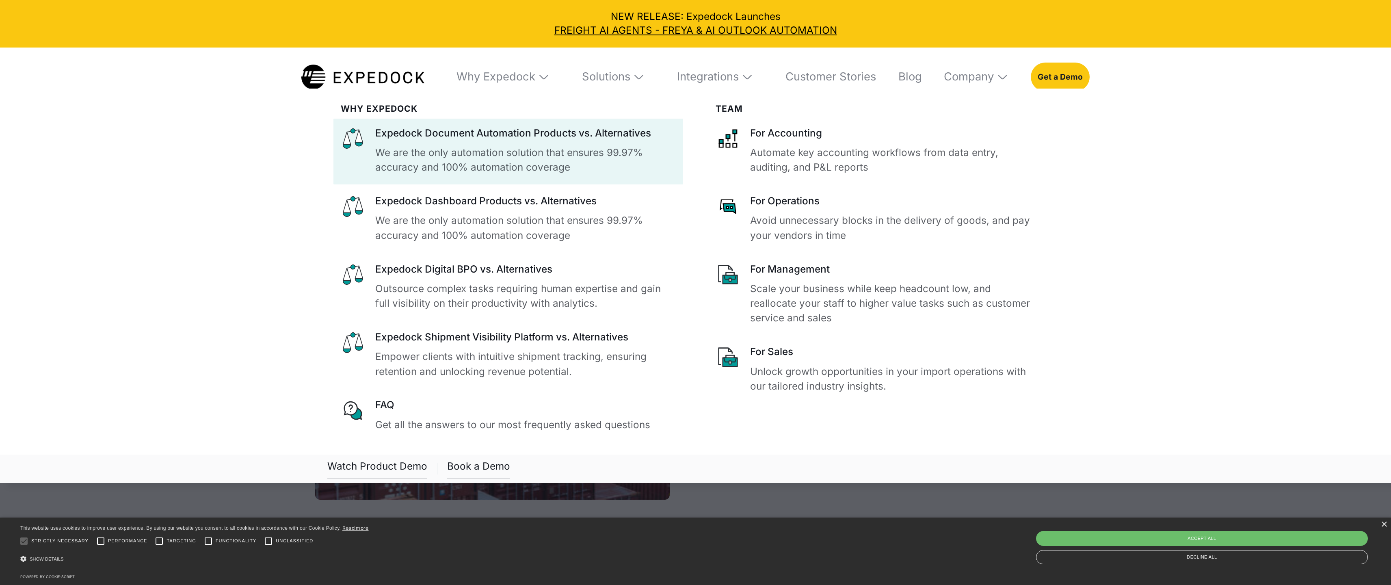  What do you see at coordinates (48, 576) in the screenshot?
I see `a: Powered by cookie-script` at bounding box center [48, 576].